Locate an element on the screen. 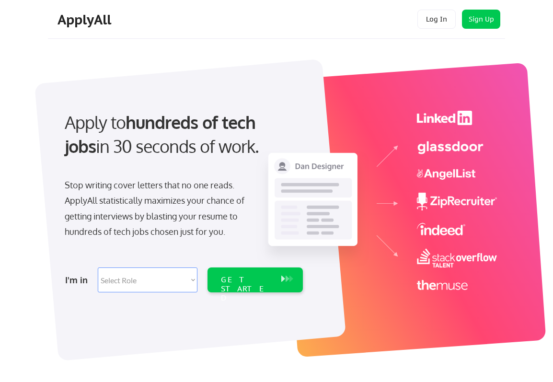 This screenshot has width=553, height=382. button: Sign Up is located at coordinates (481, 19).